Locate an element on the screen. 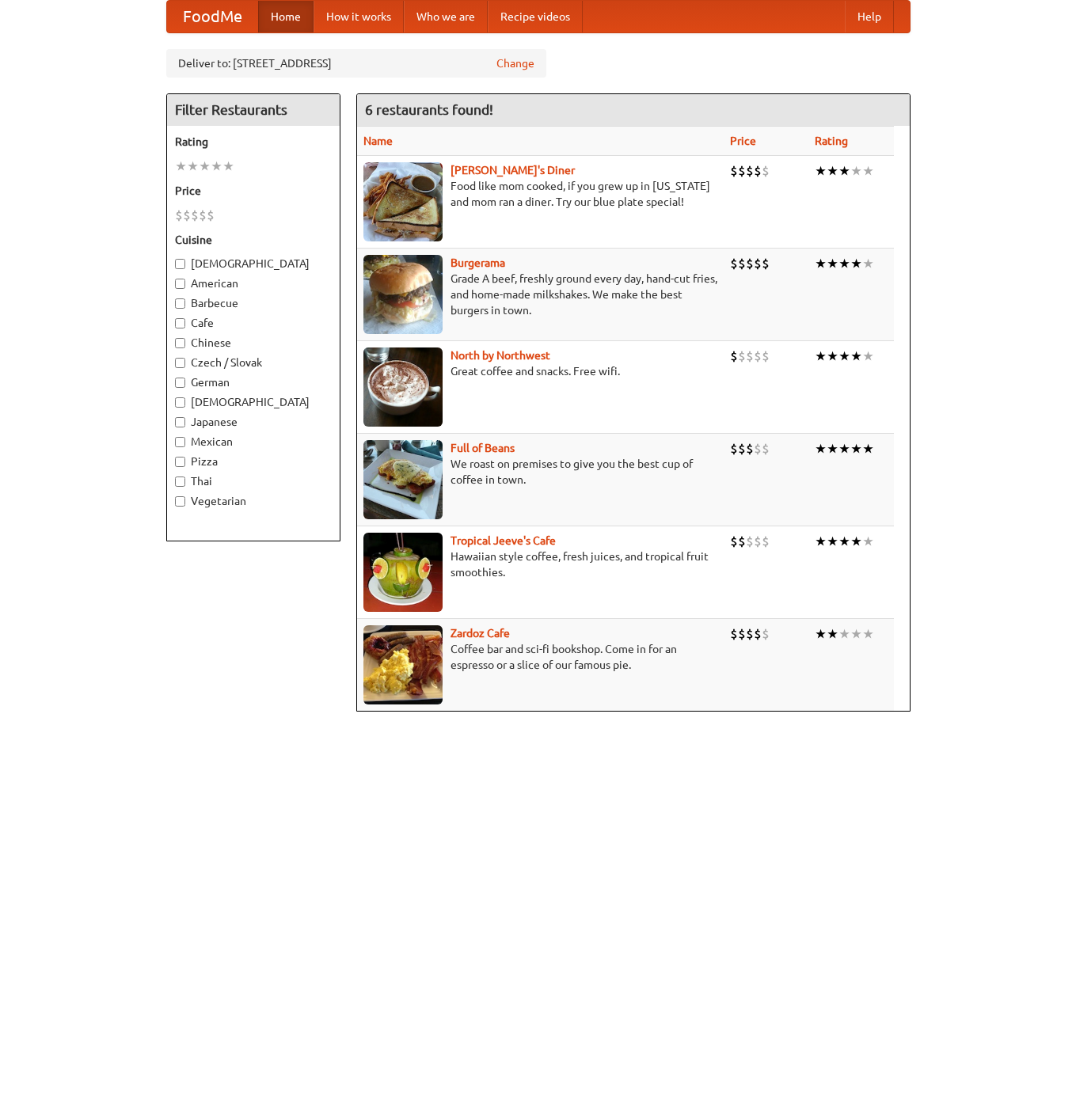  a: Burgerama is located at coordinates (477, 263).